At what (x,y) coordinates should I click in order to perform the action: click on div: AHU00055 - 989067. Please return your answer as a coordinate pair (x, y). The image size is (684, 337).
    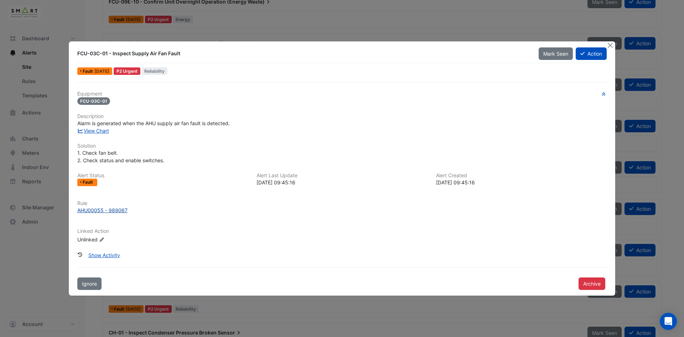
    Looking at the image, I should click on (102, 210).